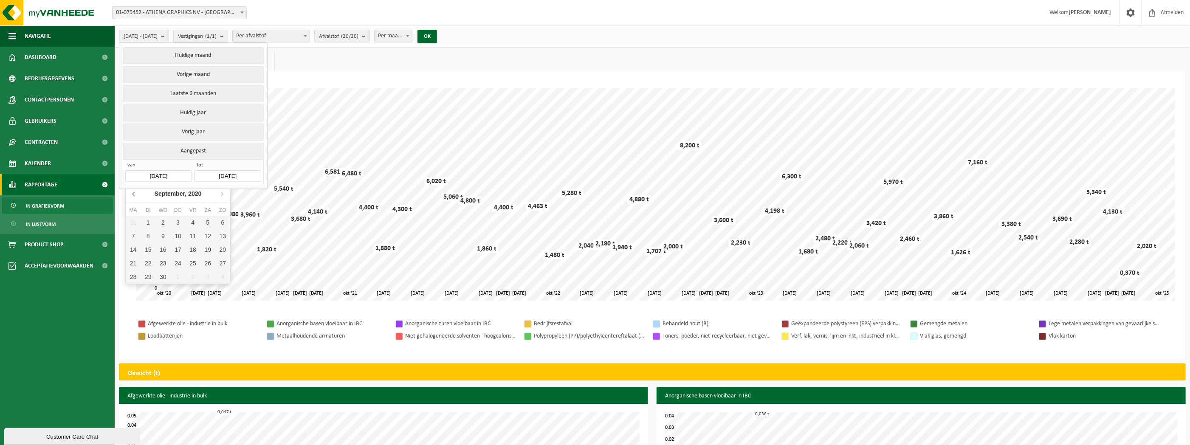 The width and height of the screenshot is (1190, 445). Describe the element at coordinates (178, 194) in the screenshot. I see `div: September,` at that location.